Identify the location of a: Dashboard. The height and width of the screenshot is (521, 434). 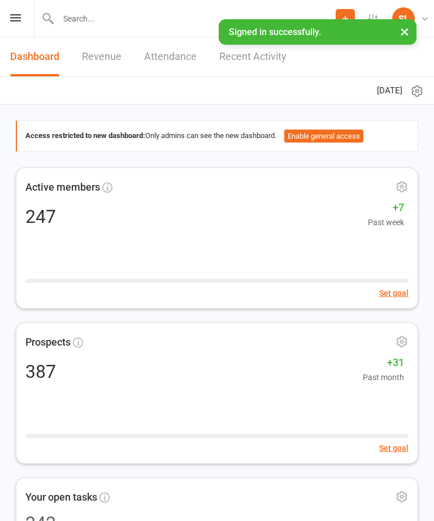
(34, 57).